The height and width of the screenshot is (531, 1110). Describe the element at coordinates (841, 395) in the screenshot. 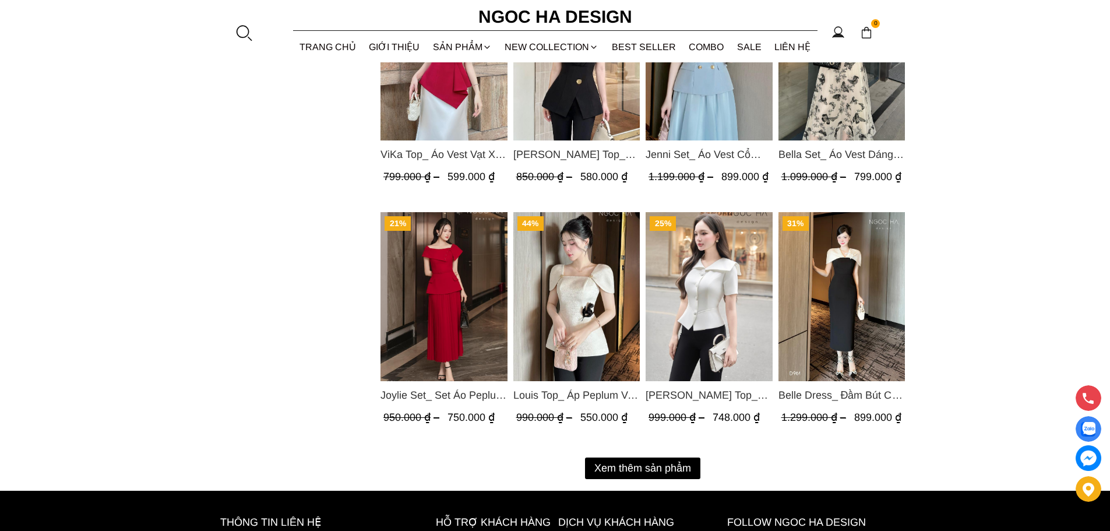

I see `a: Link to Belle Dress_ Đầm Bút Chì Đen Phối Choàng Vai May Ly Màu Trắng Kèm Hoa D961` at that location.